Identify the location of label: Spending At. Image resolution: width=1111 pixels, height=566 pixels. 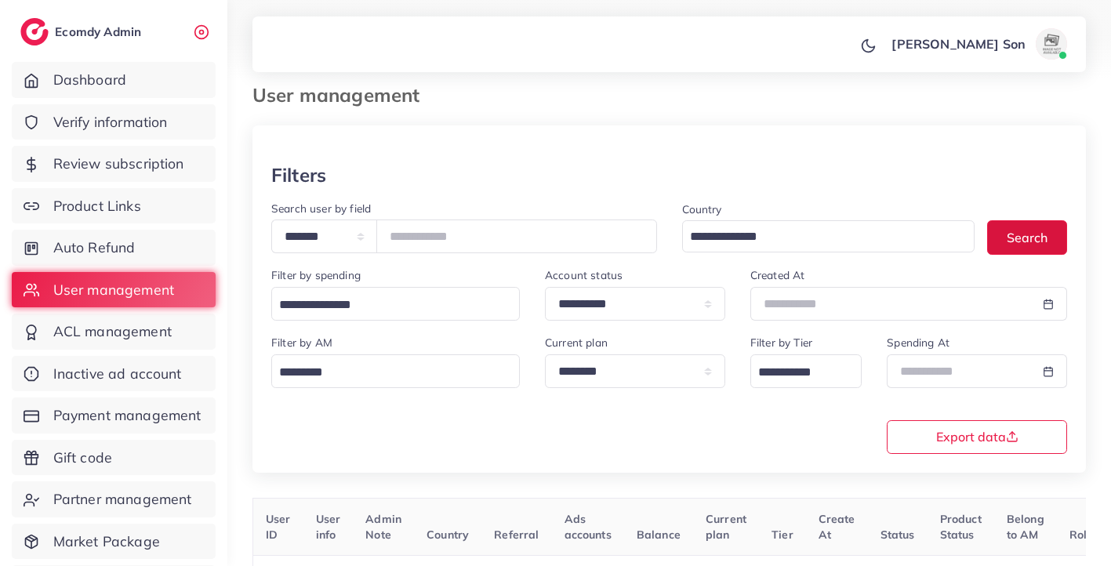
(918, 342).